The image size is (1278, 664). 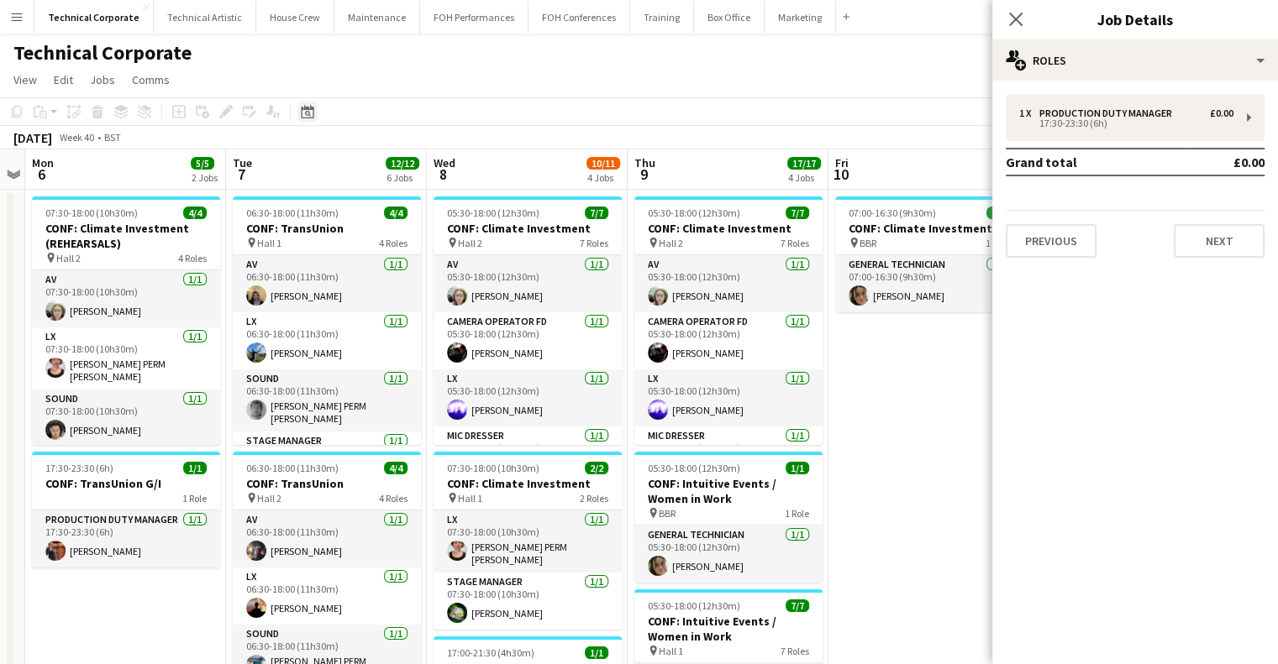 What do you see at coordinates (528, 455) in the screenshot?
I see `app-card-role: Mic Dresser1/105:30-18:00 (12h30m)` at bounding box center [528, 455].